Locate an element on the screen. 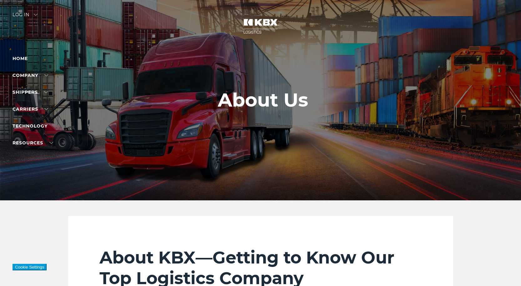 The image size is (521, 286). div: Log in is located at coordinates (25, 17).